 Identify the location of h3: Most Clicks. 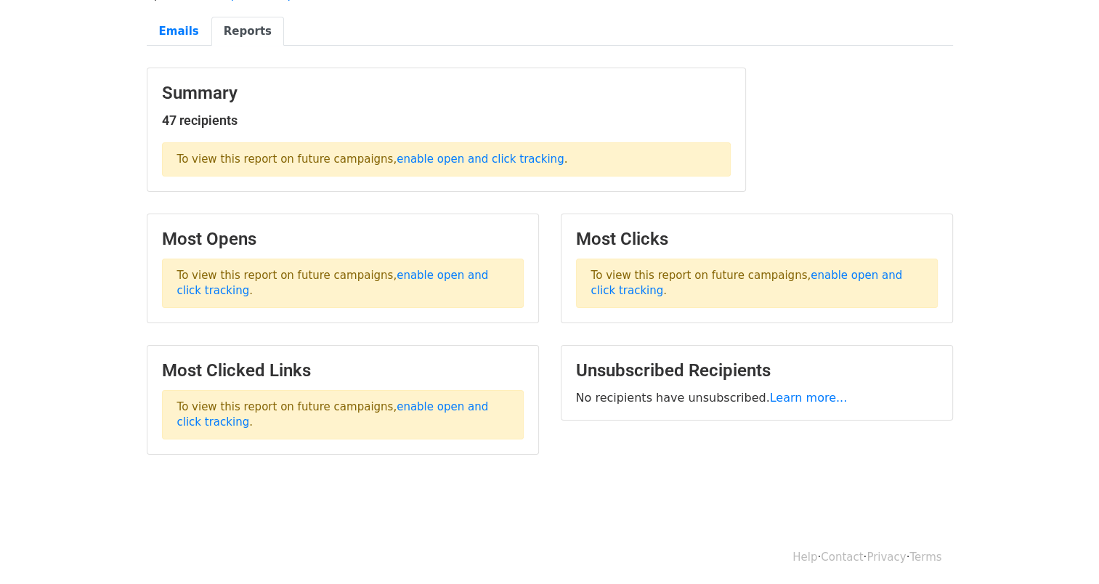
(757, 239).